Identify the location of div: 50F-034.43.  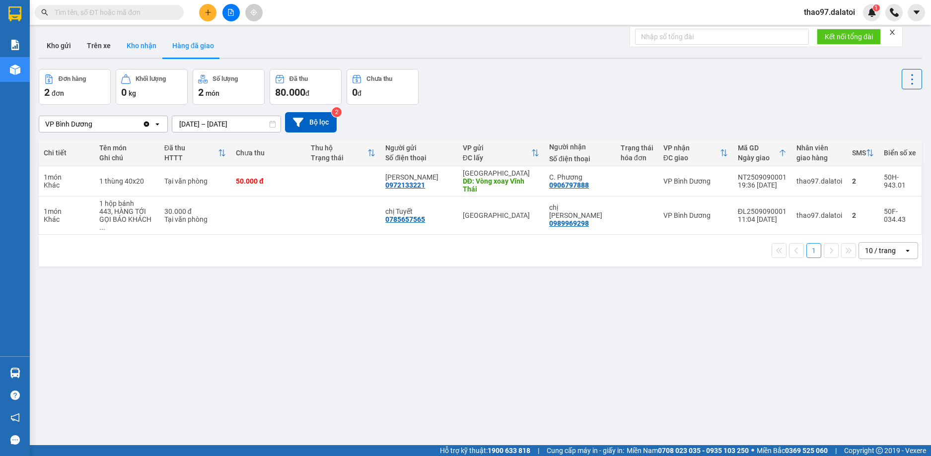
(900, 216).